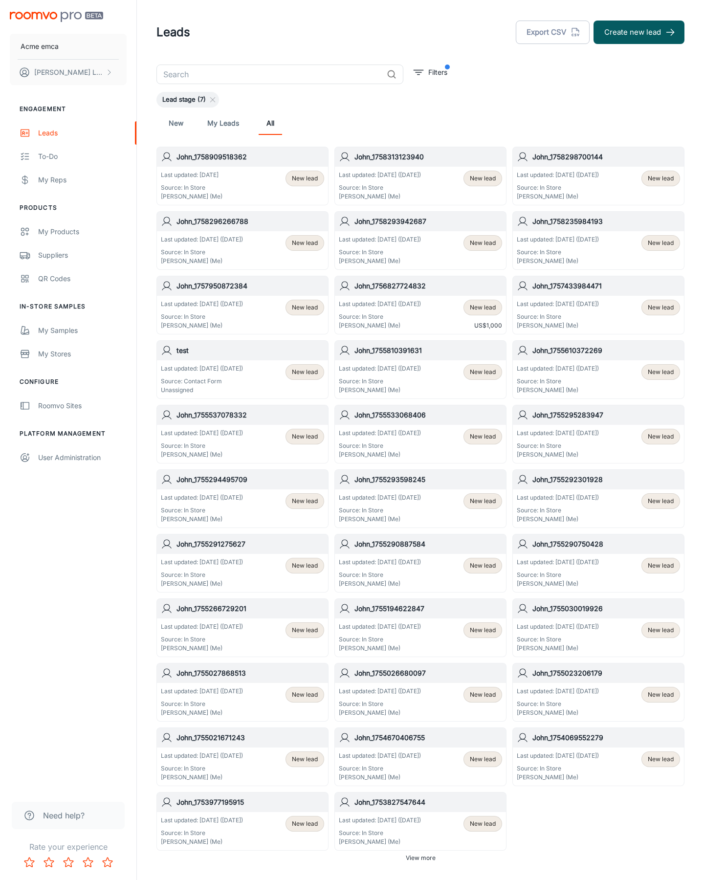 This screenshot has height=880, width=704. What do you see at coordinates (428, 221) in the screenshot?
I see `h6: John_1758293942687` at bounding box center [428, 221].